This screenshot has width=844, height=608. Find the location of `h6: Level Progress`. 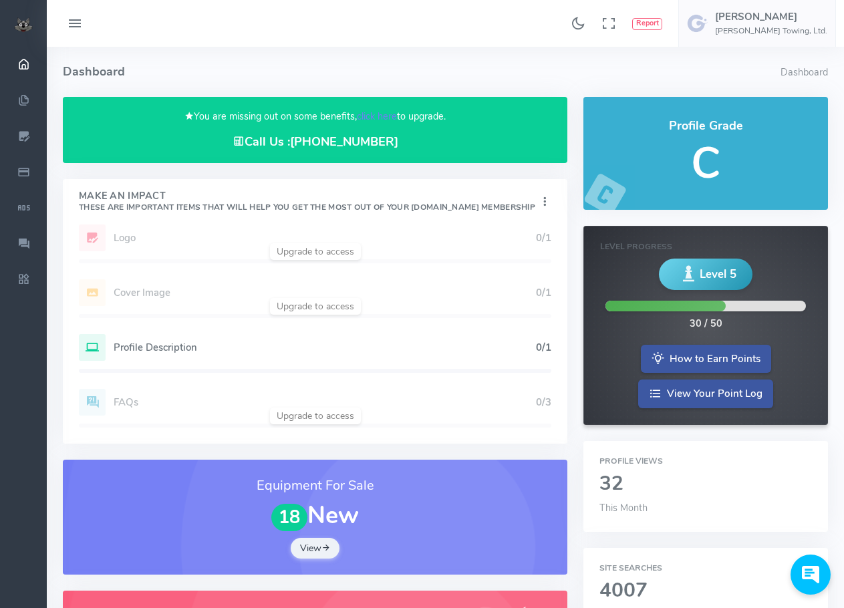

h6: Level Progress is located at coordinates (705, 246).